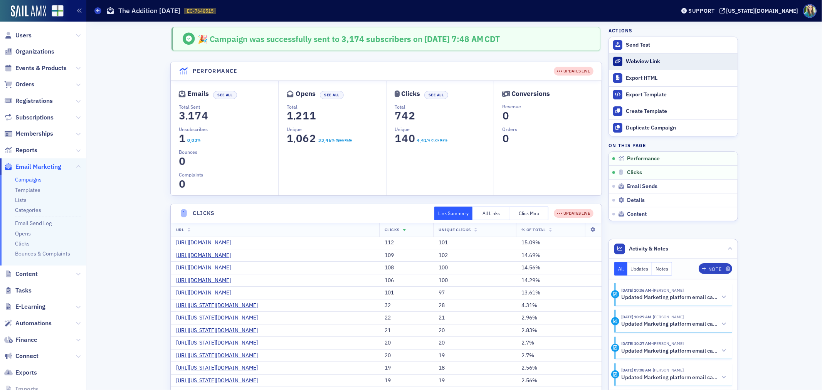 The height and width of the screenshot is (390, 822). I want to click on div: 14.29%, so click(559, 281).